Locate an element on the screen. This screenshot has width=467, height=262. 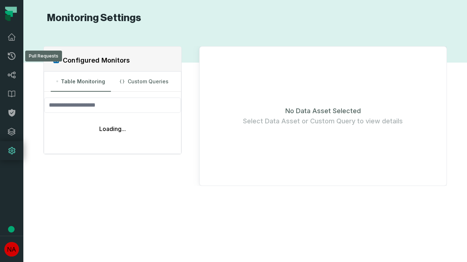
span: Select Data Asset or Custom Query to view details is located at coordinates (323, 121).